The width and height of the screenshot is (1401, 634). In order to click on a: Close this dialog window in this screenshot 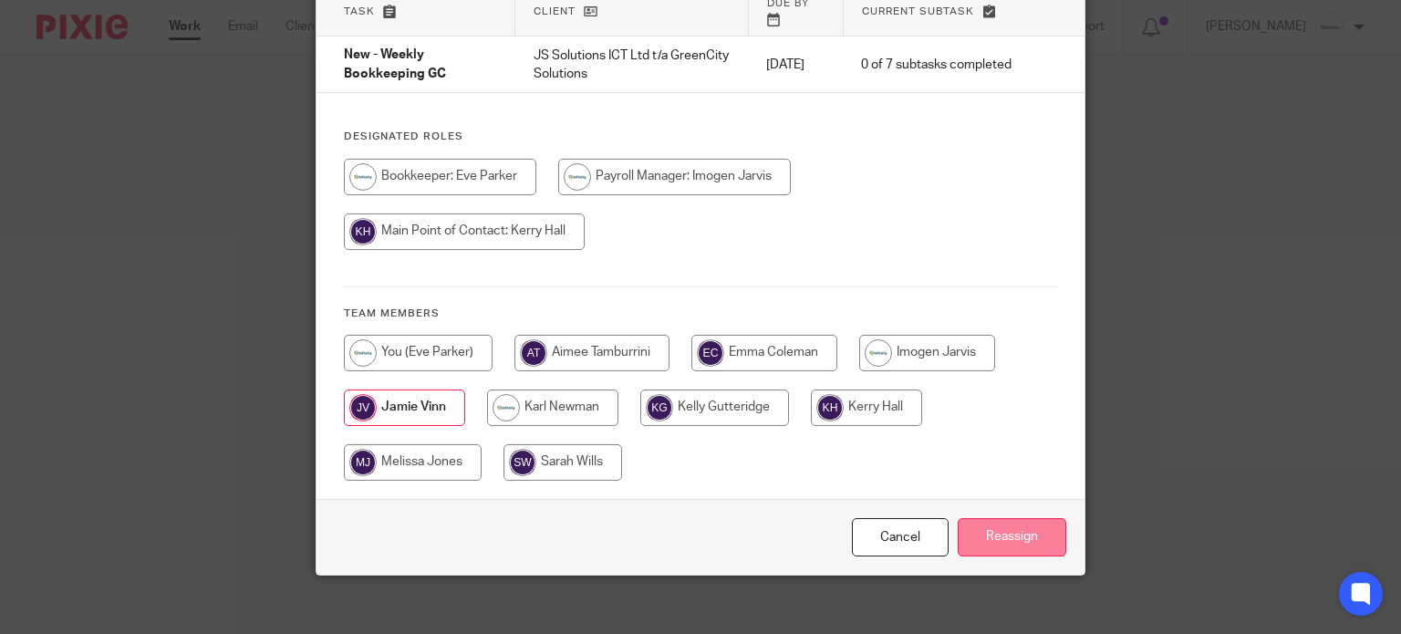, I will do `click(901, 537)`.